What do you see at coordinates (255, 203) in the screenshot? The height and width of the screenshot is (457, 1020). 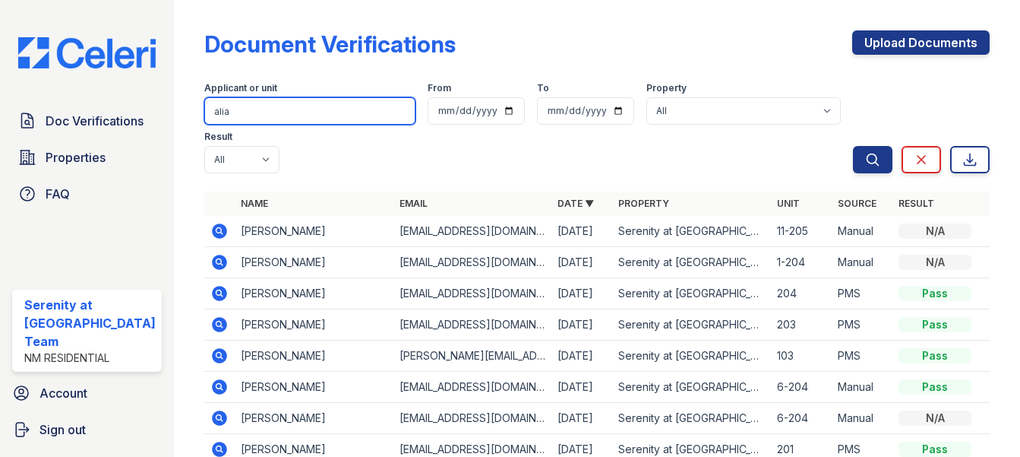 I see `a: Name` at bounding box center [255, 203].